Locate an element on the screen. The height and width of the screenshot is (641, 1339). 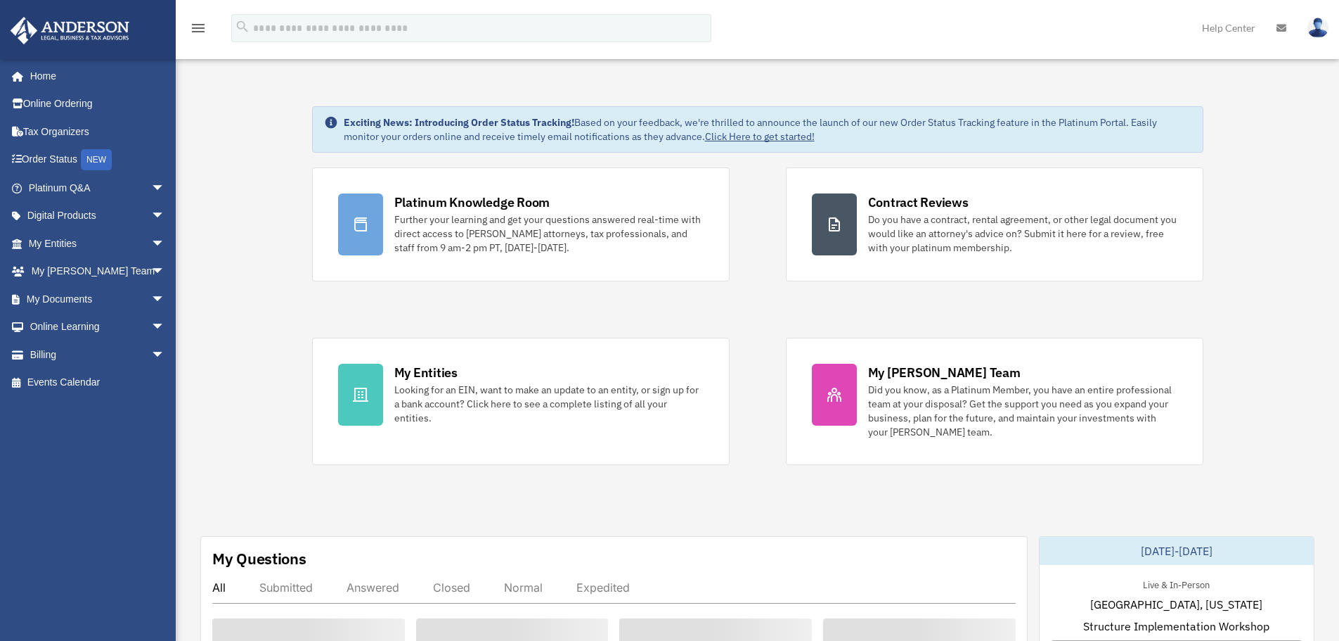
a: Platinum Q&Aarrow_drop_down is located at coordinates (98, 188).